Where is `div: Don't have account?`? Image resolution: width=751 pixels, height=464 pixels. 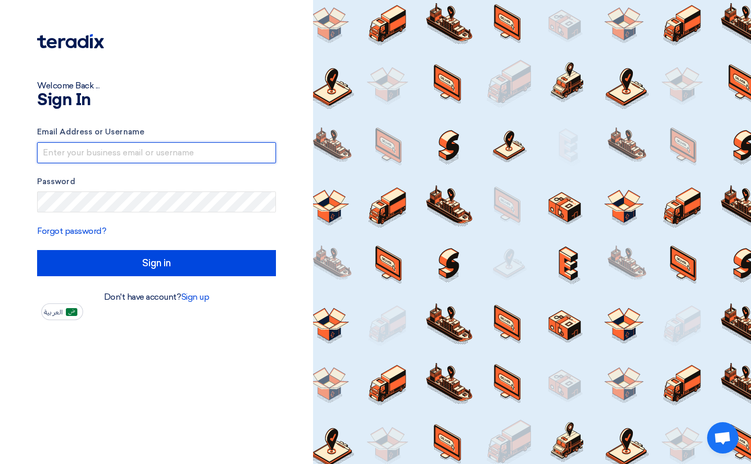 div: Don't have account? is located at coordinates (156, 297).